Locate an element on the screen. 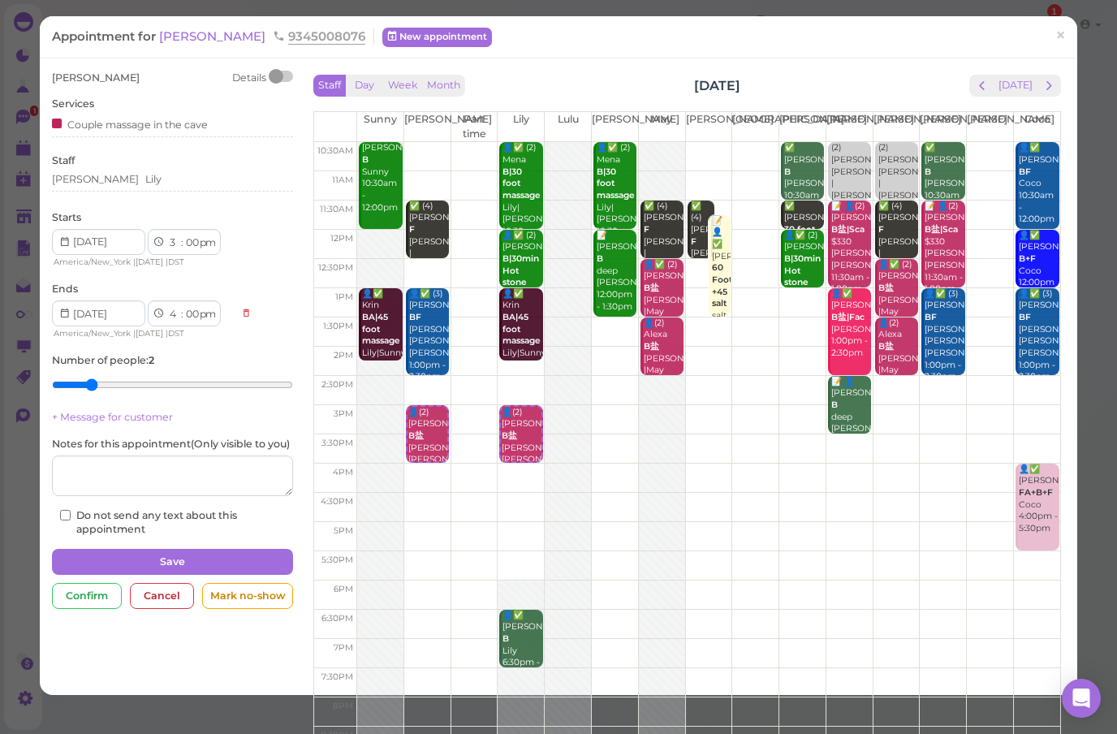 The width and height of the screenshot is (1117, 734). span: 11am is located at coordinates (343, 179).